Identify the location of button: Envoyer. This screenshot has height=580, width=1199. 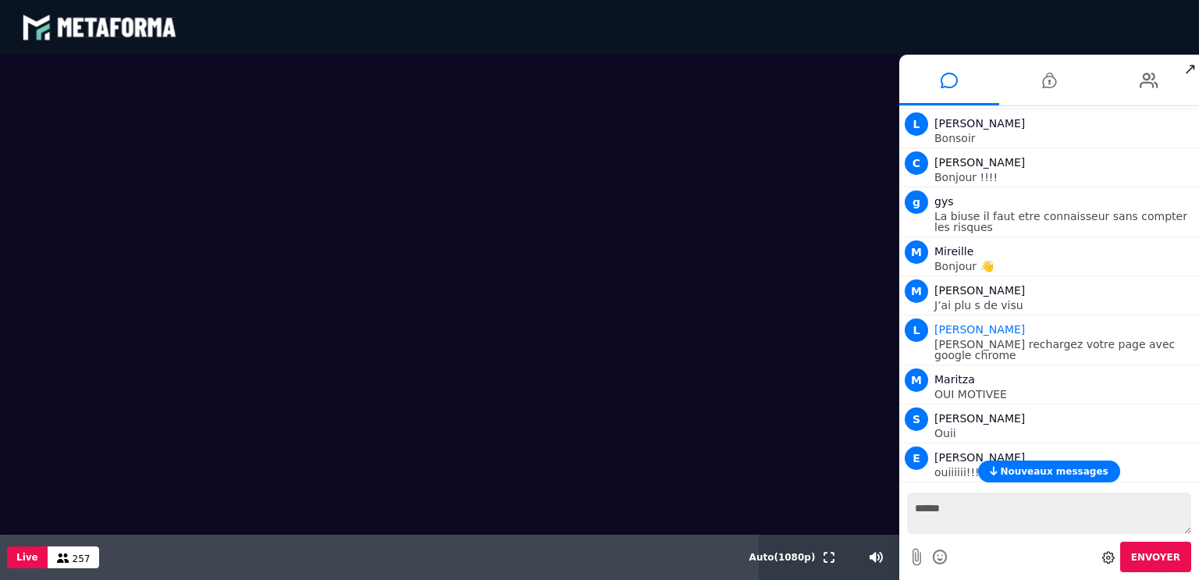
(1155, 556).